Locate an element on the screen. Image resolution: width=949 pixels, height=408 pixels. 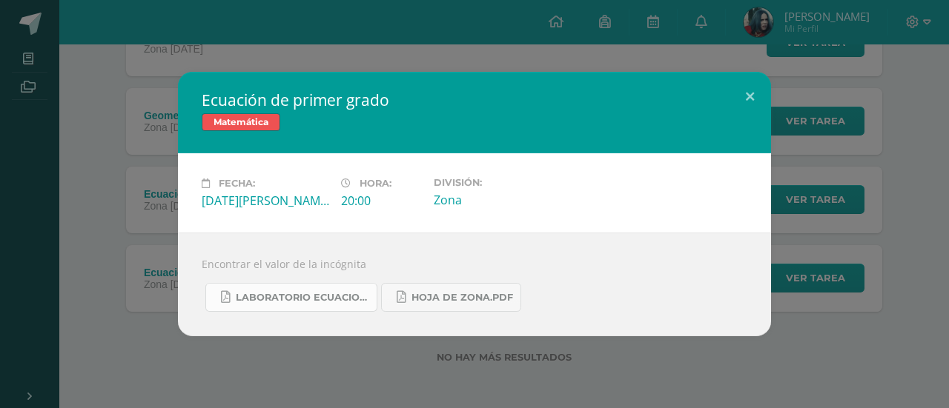
div: Zona is located at coordinates (497, 200).